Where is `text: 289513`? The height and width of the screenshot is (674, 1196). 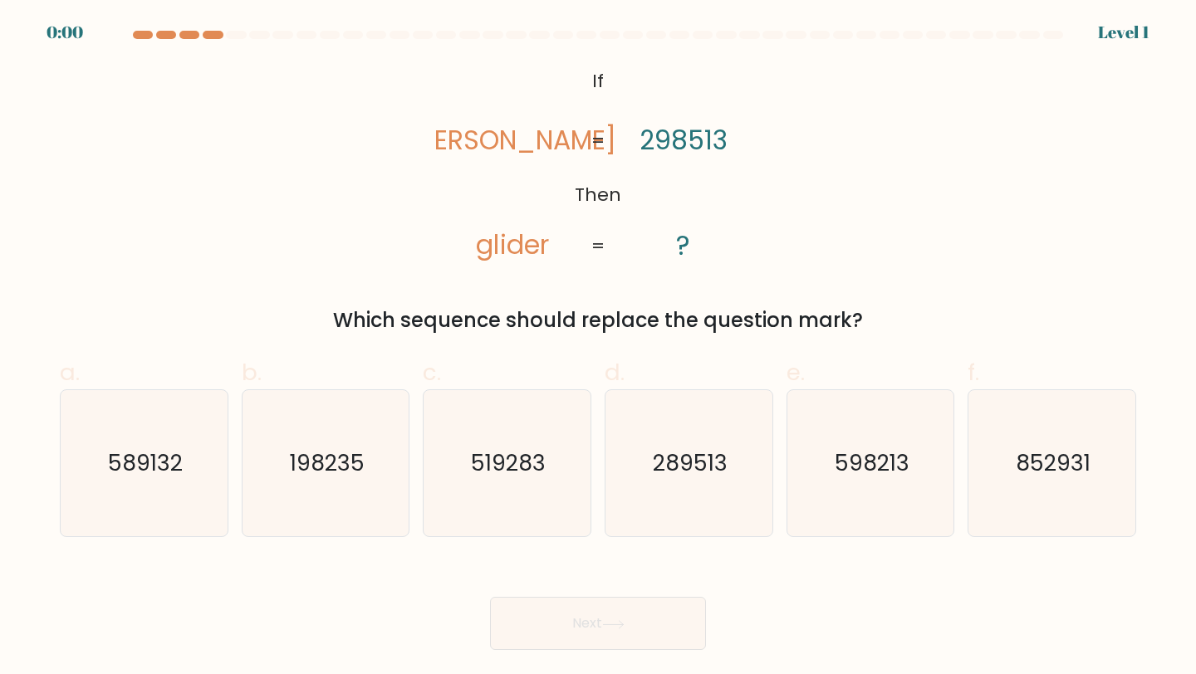 text: 289513 is located at coordinates (690, 463).